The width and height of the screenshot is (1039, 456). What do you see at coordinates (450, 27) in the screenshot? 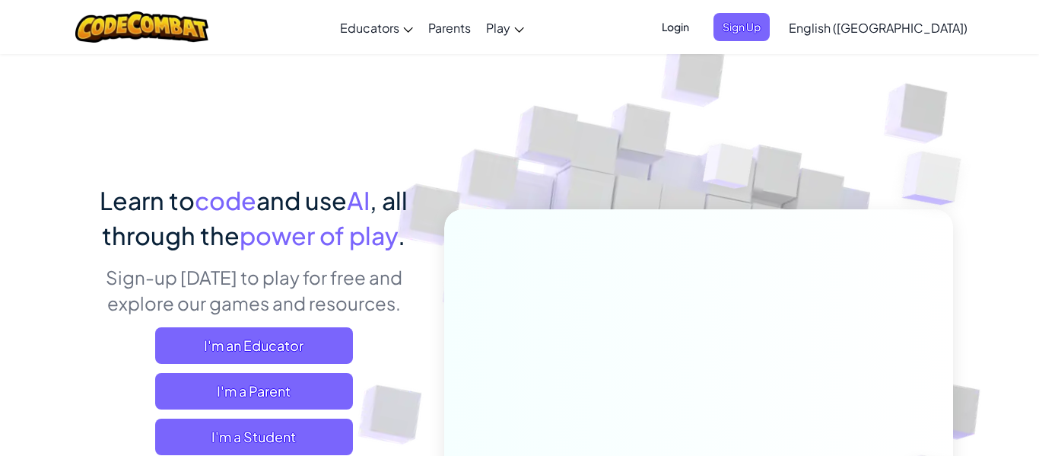
I see `a: Parents` at bounding box center [450, 27].